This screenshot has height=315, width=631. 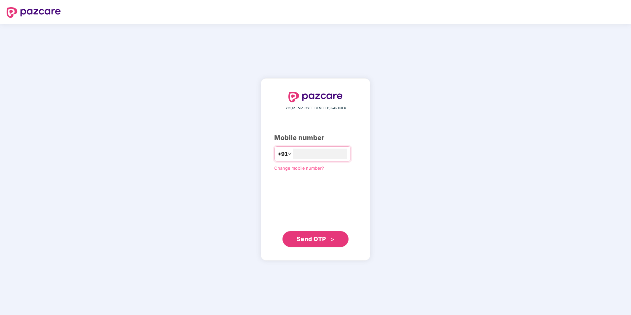 I want to click on span: YOUR EMPLOYEE BENEFITS PARTNER, so click(x=316, y=108).